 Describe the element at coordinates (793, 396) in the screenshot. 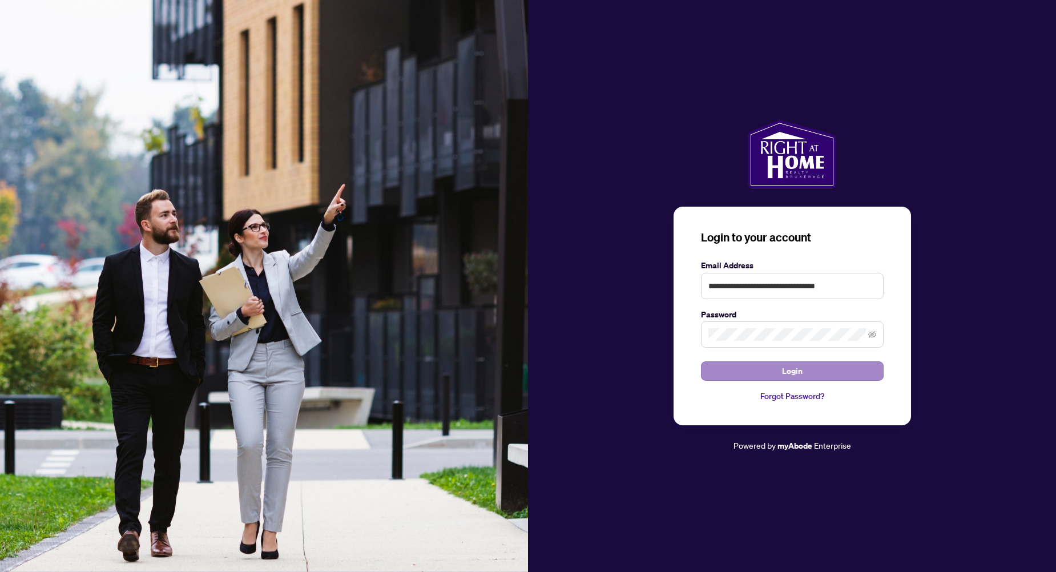

I see `a: Forgot Password?` at that location.